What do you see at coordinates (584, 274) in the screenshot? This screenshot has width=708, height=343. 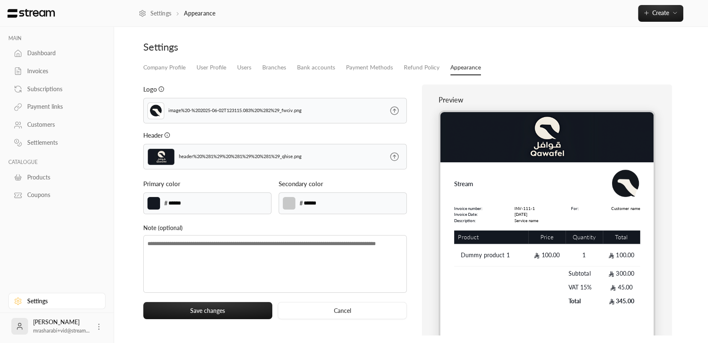 I see `td: Subtotal` at bounding box center [584, 274].